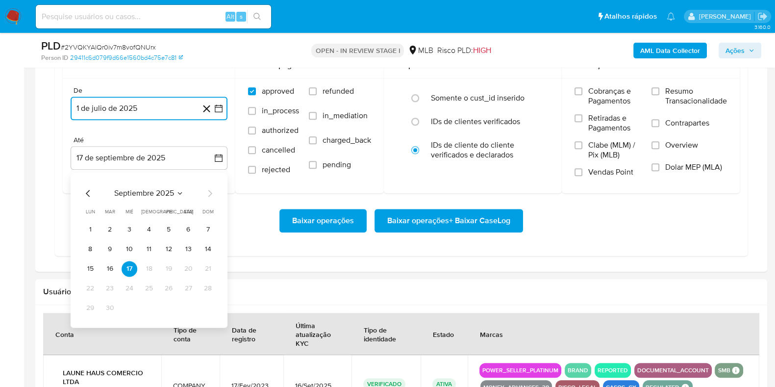  I want to click on p: danilo.toledo@mercadolivre.com, so click(726, 16).